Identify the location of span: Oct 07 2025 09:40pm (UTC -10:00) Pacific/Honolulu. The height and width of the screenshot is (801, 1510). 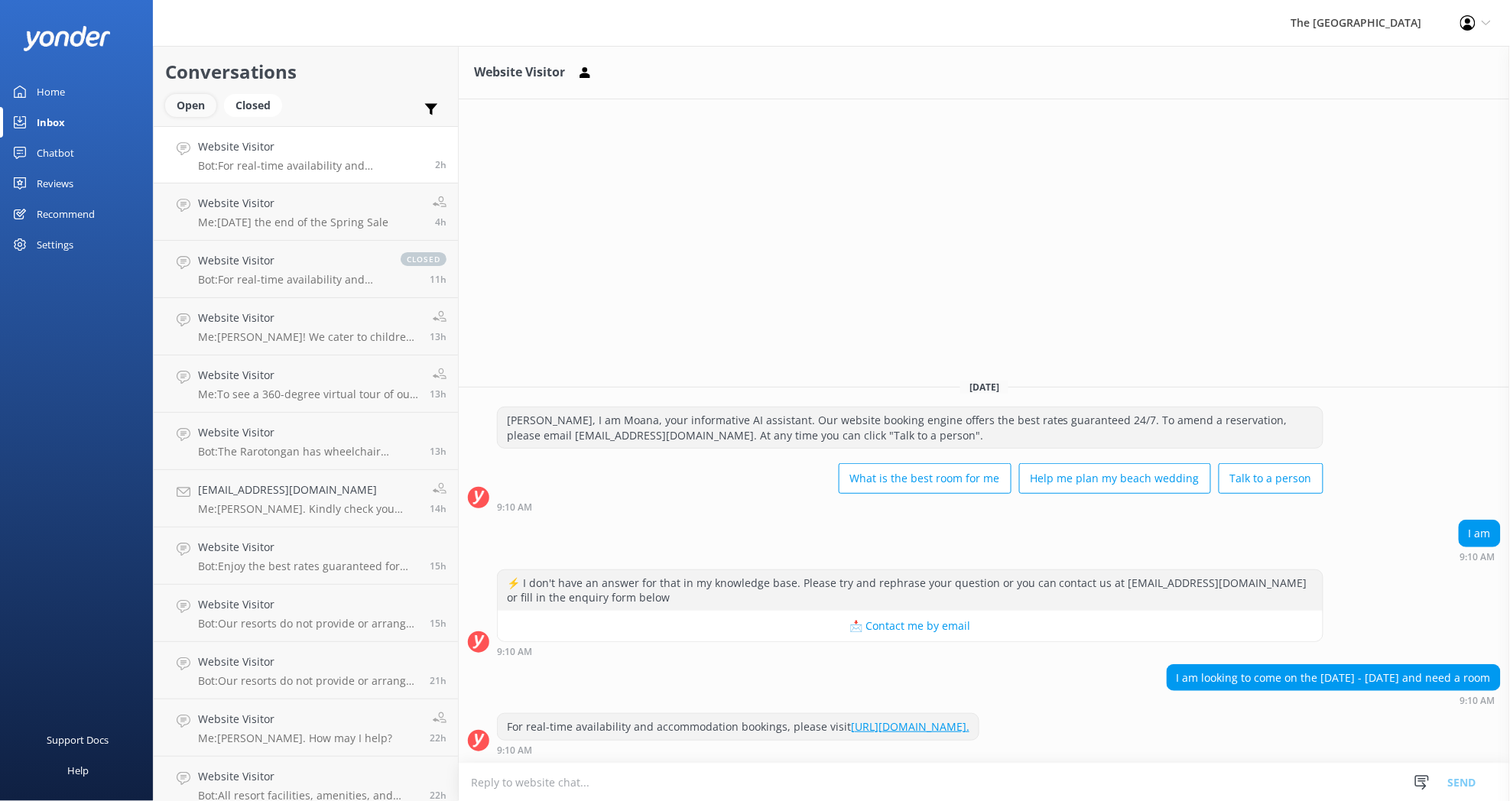
(438, 566).